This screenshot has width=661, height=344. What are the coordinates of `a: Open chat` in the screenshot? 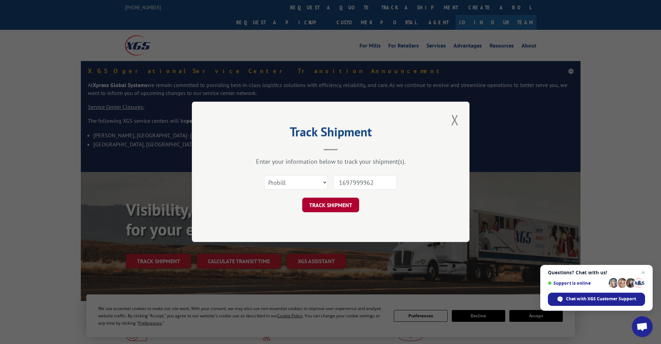 It's located at (642, 327).